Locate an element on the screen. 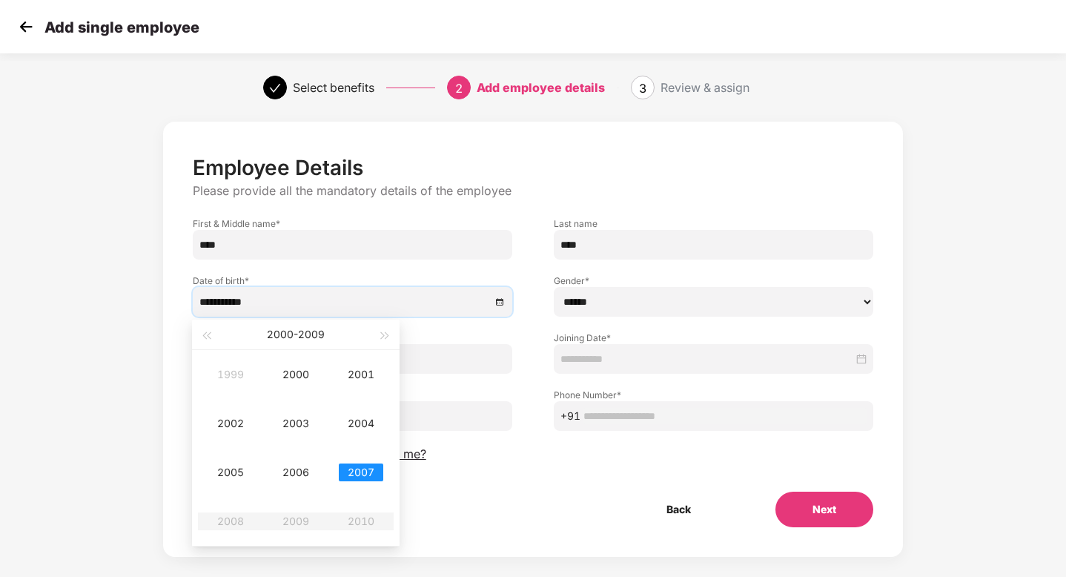  label: Joining Date is located at coordinates (713, 337).